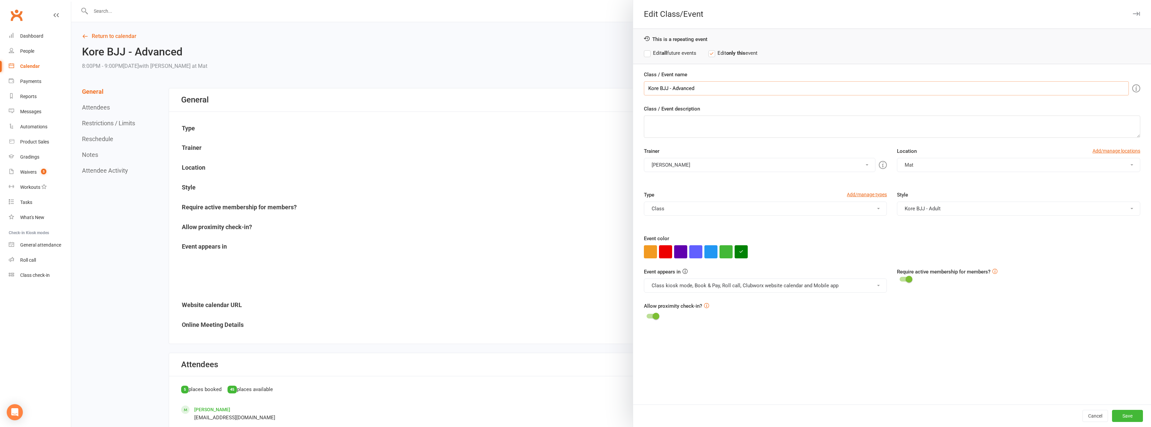  Describe the element at coordinates (1095, 416) in the screenshot. I see `button: Cancel` at that location.